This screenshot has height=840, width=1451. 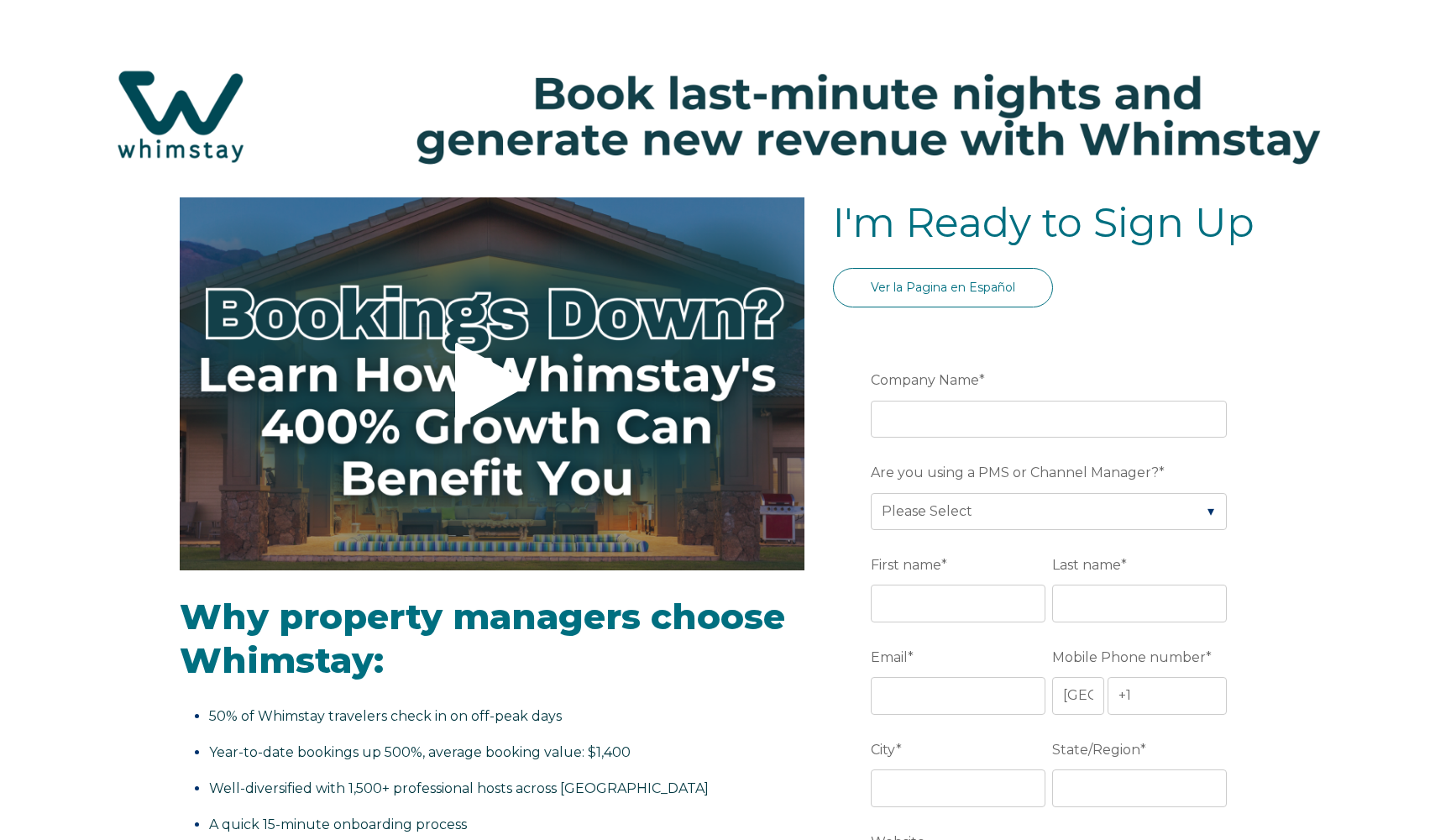 I want to click on span: I'm Ready to Sign Up, so click(x=1044, y=222).